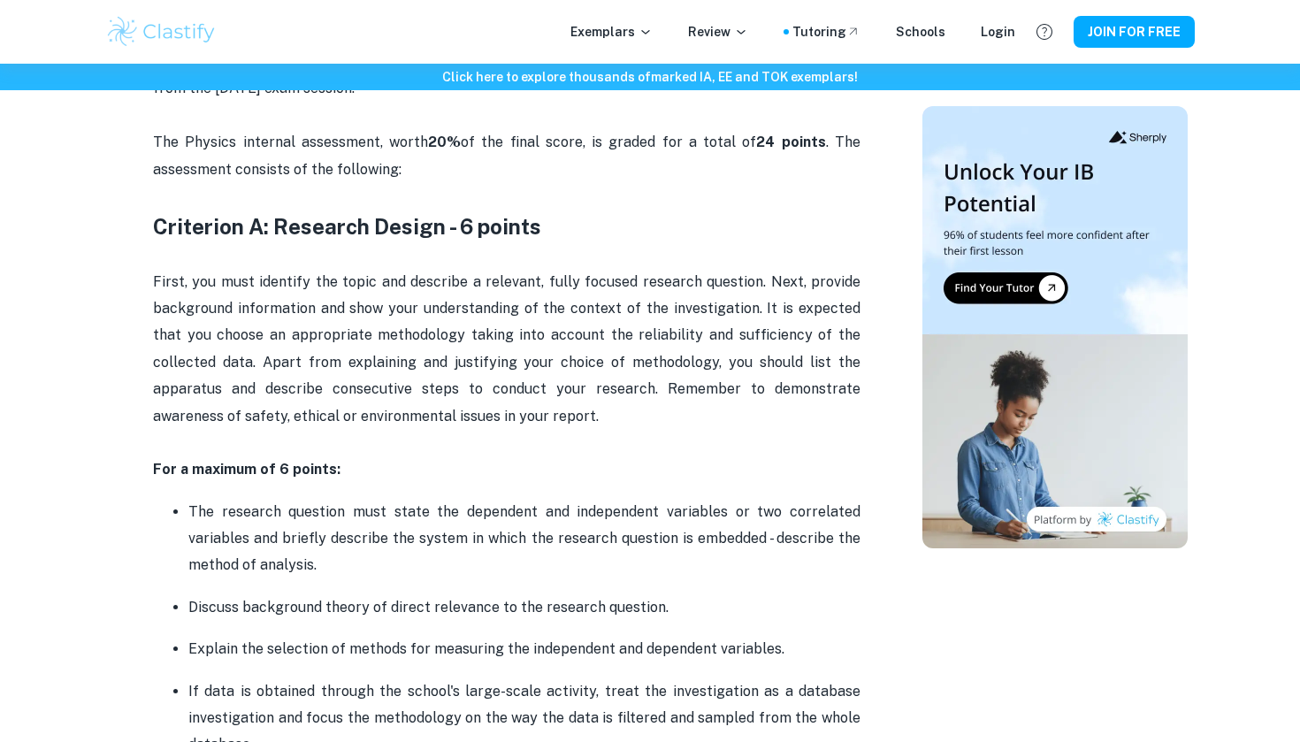 The width and height of the screenshot is (1300, 742). What do you see at coordinates (718, 32) in the screenshot?
I see `p: Review` at bounding box center [718, 32].